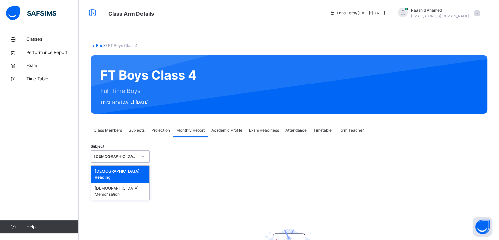  Describe the element at coordinates (161, 130) in the screenshot. I see `span: Projection` at that location.